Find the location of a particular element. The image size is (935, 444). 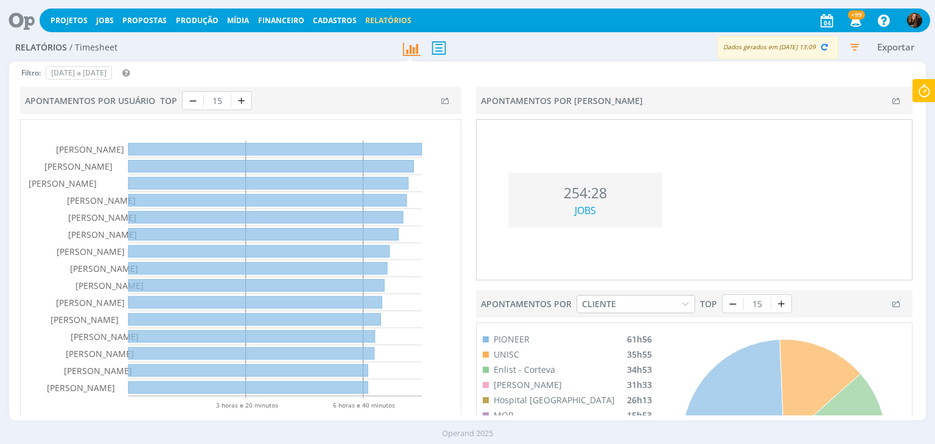

button: +99 is located at coordinates (855, 21).